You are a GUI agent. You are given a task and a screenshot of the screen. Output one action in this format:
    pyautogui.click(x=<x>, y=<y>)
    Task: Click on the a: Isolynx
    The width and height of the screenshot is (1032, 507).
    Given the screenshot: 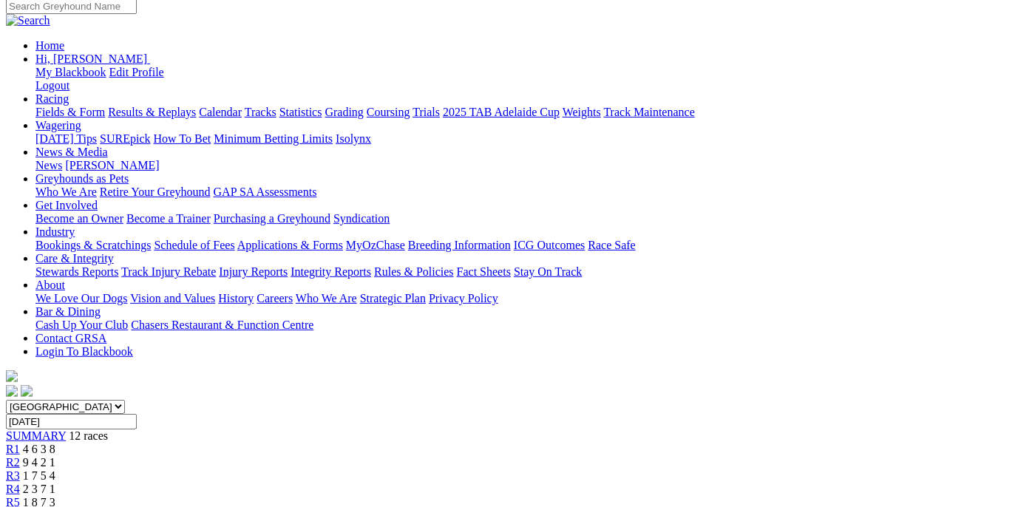 What is the action you would take?
    pyautogui.click(x=353, y=138)
    